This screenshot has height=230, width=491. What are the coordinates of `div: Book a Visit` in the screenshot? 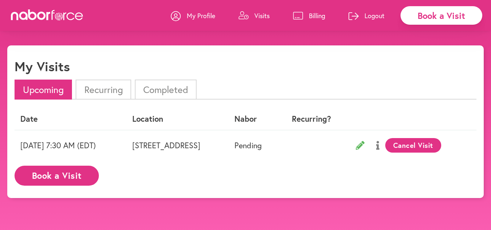 It's located at (441, 15).